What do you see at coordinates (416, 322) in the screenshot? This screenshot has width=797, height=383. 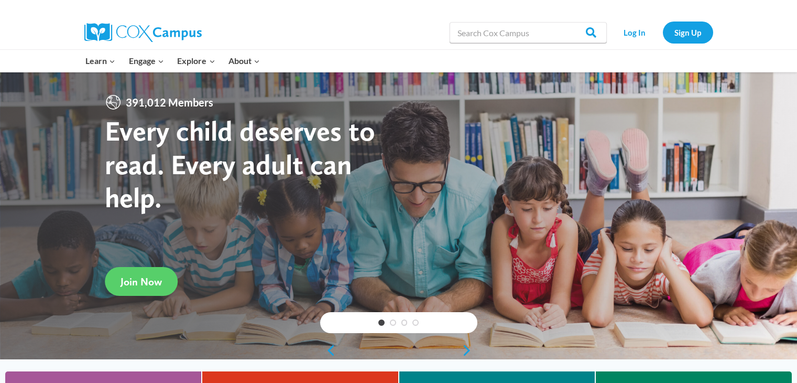 I see `a: 4` at bounding box center [416, 322].